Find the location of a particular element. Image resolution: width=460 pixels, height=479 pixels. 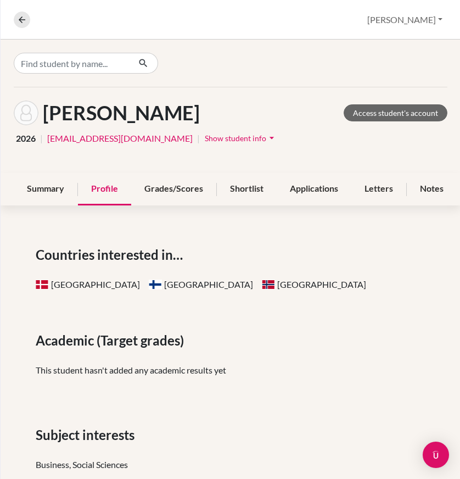

input: Find student by name... is located at coordinates (71, 63).